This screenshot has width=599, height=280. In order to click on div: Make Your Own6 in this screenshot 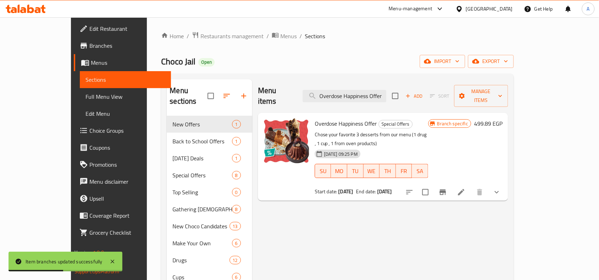, I will do `click(209, 244)`.